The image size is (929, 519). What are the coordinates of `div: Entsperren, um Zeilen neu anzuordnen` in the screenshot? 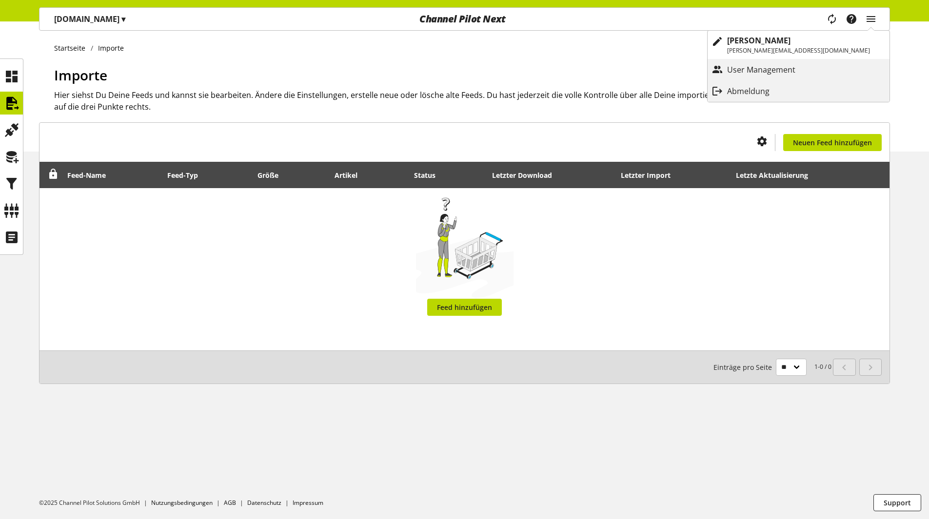 It's located at (52, 175).